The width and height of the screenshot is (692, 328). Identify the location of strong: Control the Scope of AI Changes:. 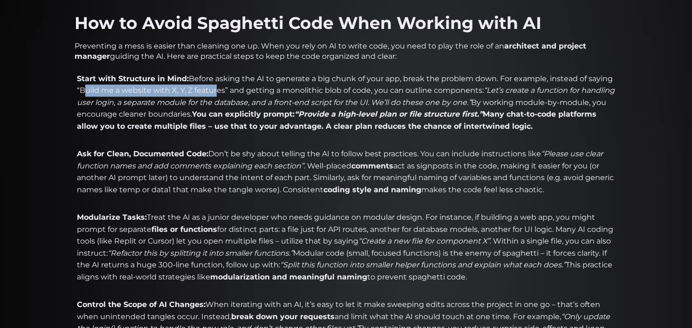
(141, 304).